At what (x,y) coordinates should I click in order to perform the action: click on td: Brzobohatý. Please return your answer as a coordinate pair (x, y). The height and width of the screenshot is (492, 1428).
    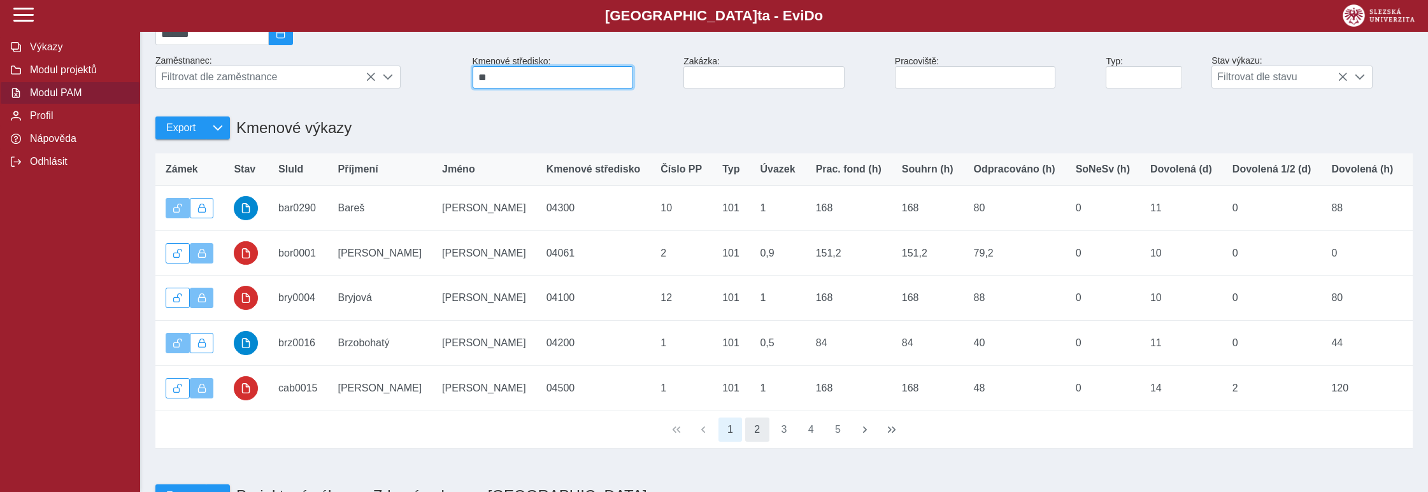
    Looking at the image, I should click on (380, 343).